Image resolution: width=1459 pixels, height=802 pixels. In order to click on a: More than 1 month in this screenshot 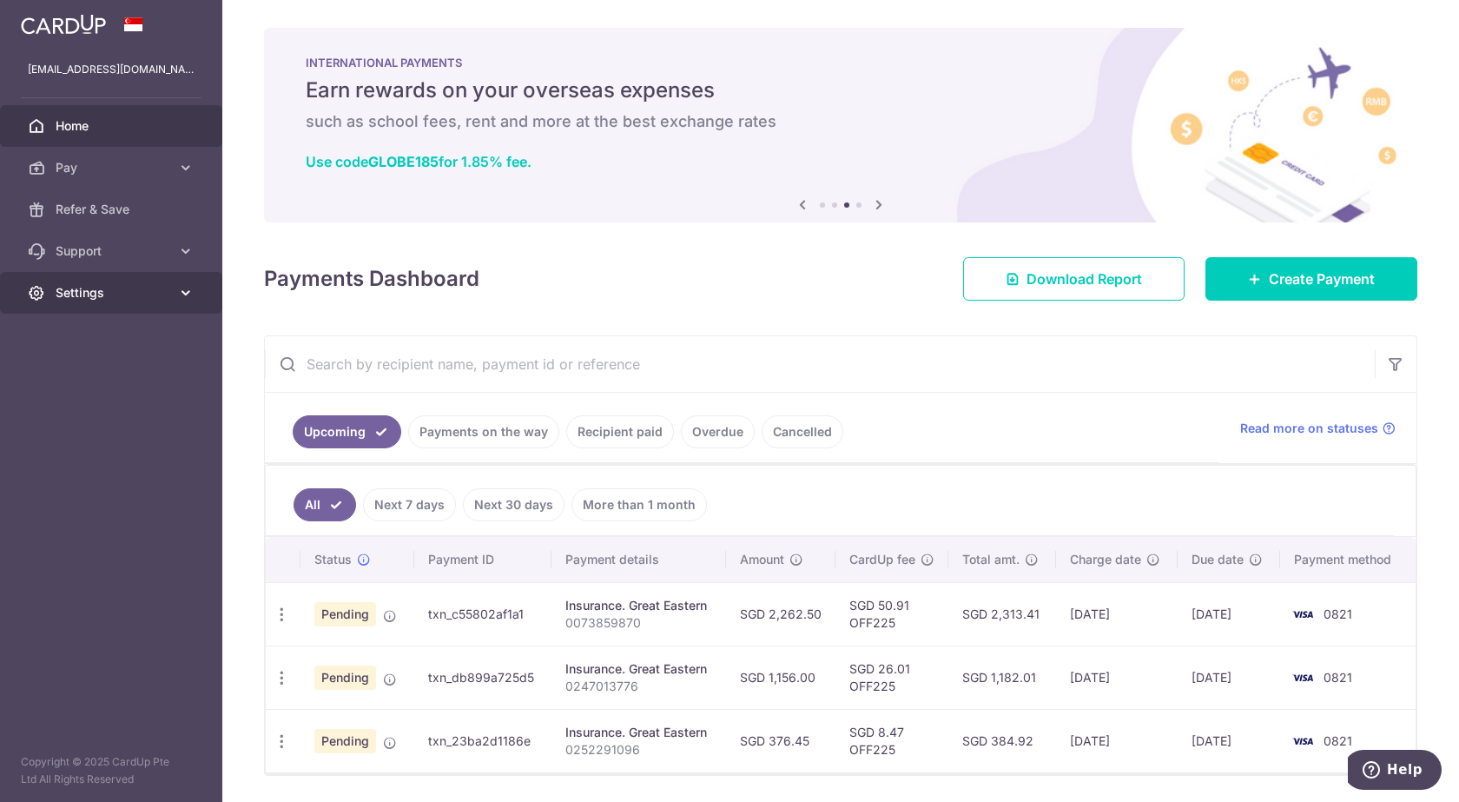, I will do `click(639, 505)`.